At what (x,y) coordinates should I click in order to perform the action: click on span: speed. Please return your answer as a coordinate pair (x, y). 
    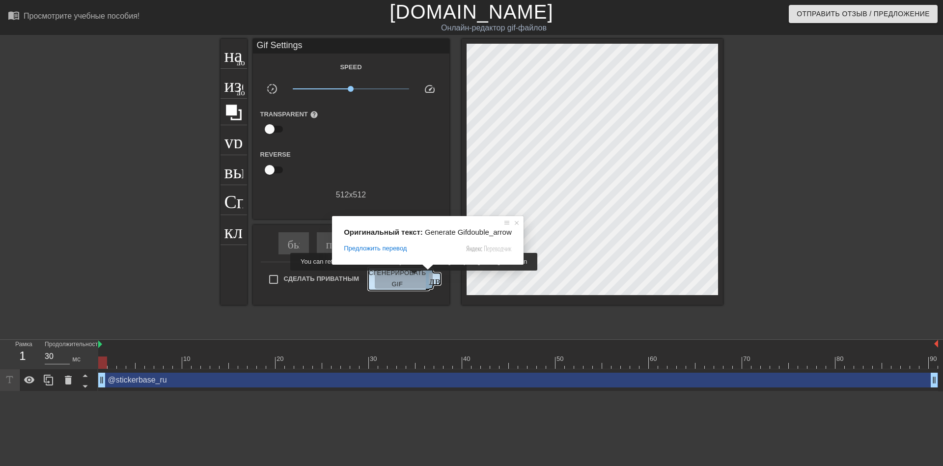
    Looking at the image, I should click on (430, 89).